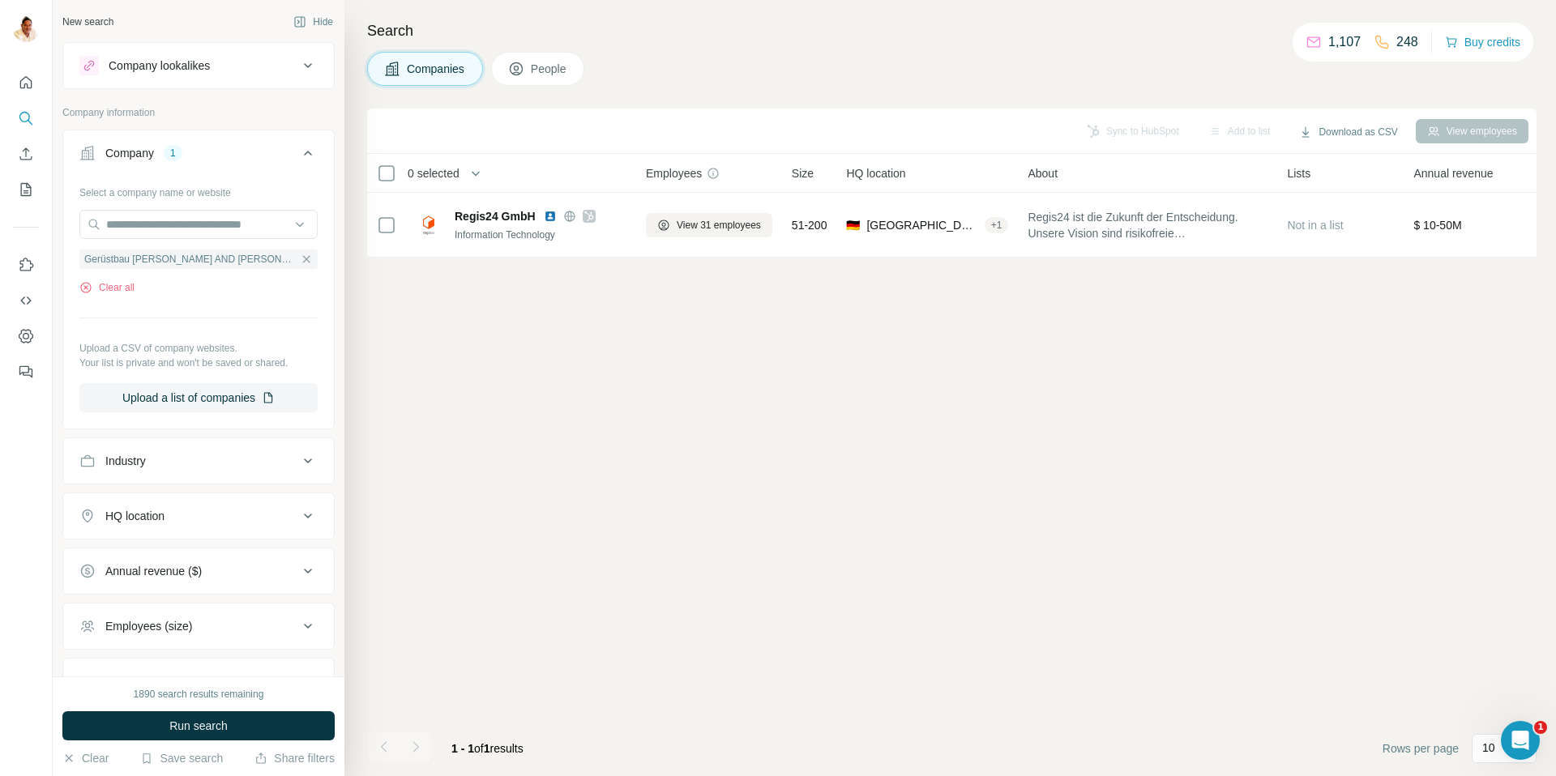 Image resolution: width=1556 pixels, height=776 pixels. I want to click on button: Buy credits, so click(1482, 42).